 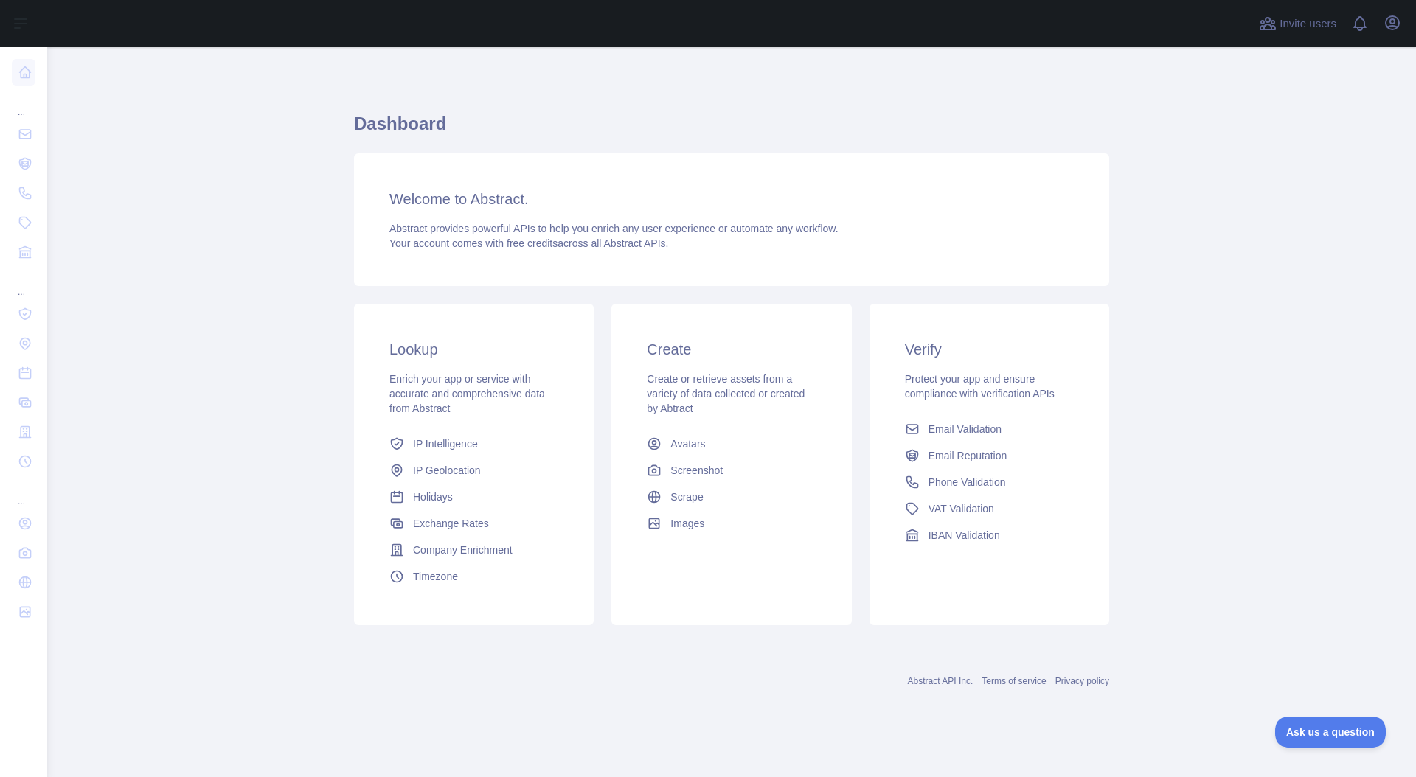 I want to click on a: Scrape, so click(x=731, y=497).